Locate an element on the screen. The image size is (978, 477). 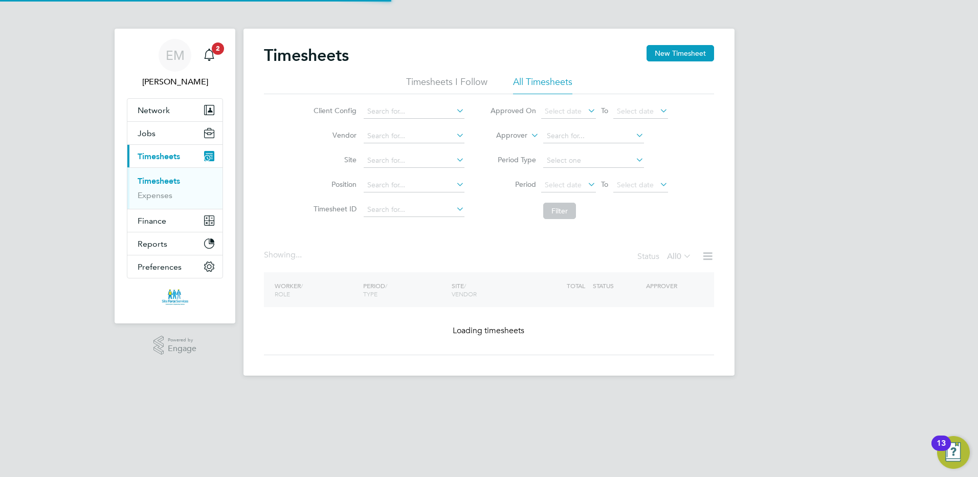
span: Engage is located at coordinates (182, 348).